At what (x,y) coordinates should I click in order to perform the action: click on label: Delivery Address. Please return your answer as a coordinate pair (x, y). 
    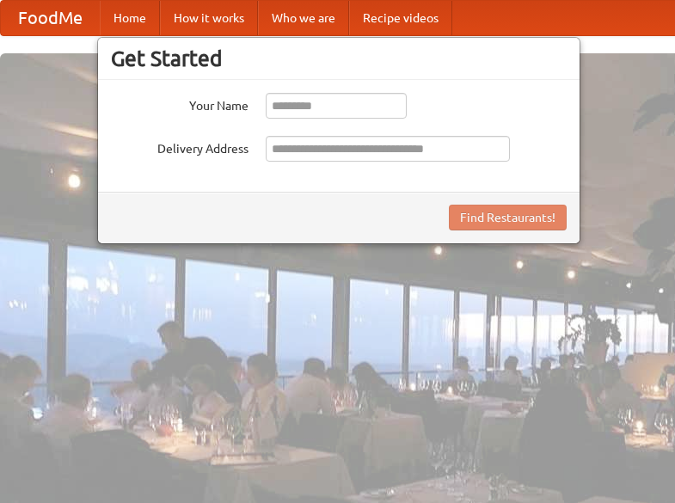
    Looking at the image, I should click on (180, 146).